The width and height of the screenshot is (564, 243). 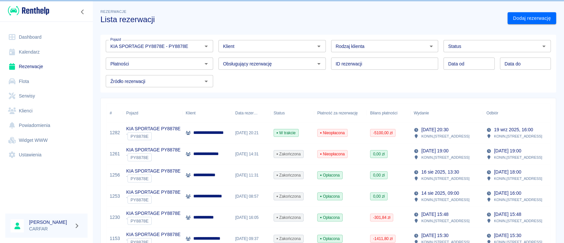 I want to click on span: -1411,80 zł, so click(x=382, y=238).